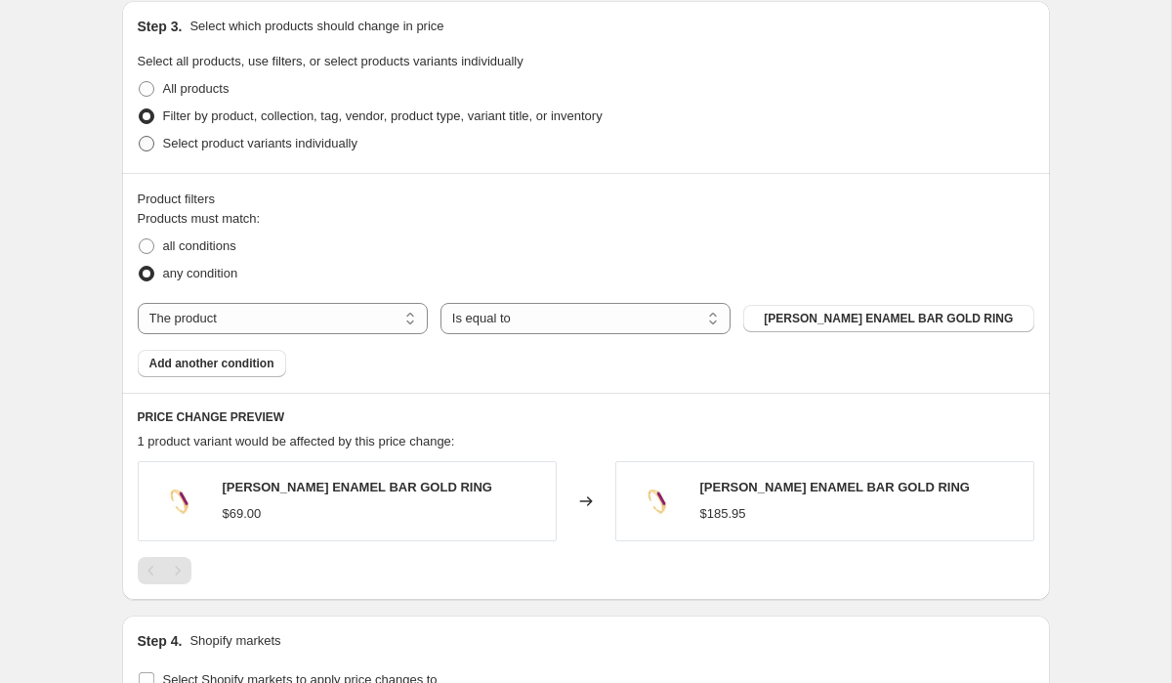 The image size is (1172, 683). I want to click on h2: Step 4., so click(160, 641).